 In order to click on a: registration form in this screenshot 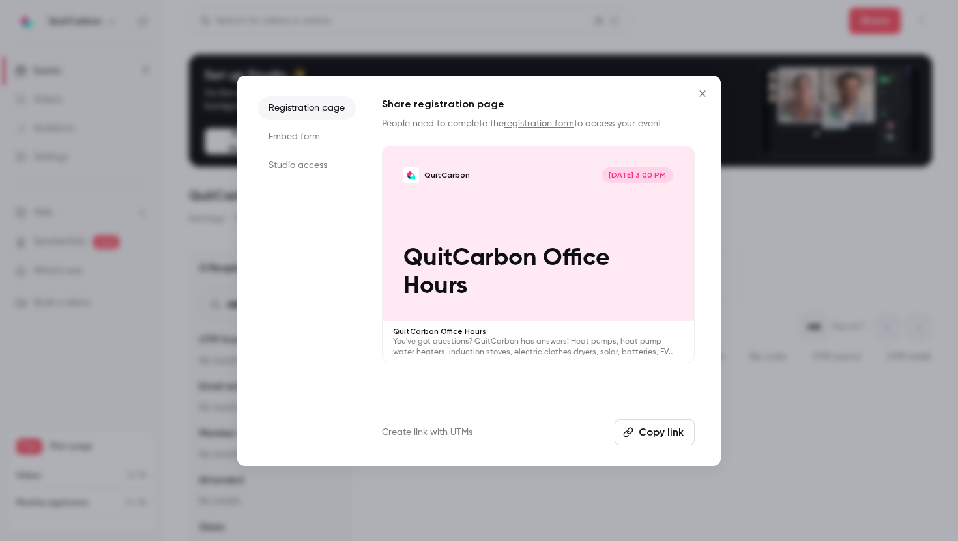, I will do `click(539, 124)`.